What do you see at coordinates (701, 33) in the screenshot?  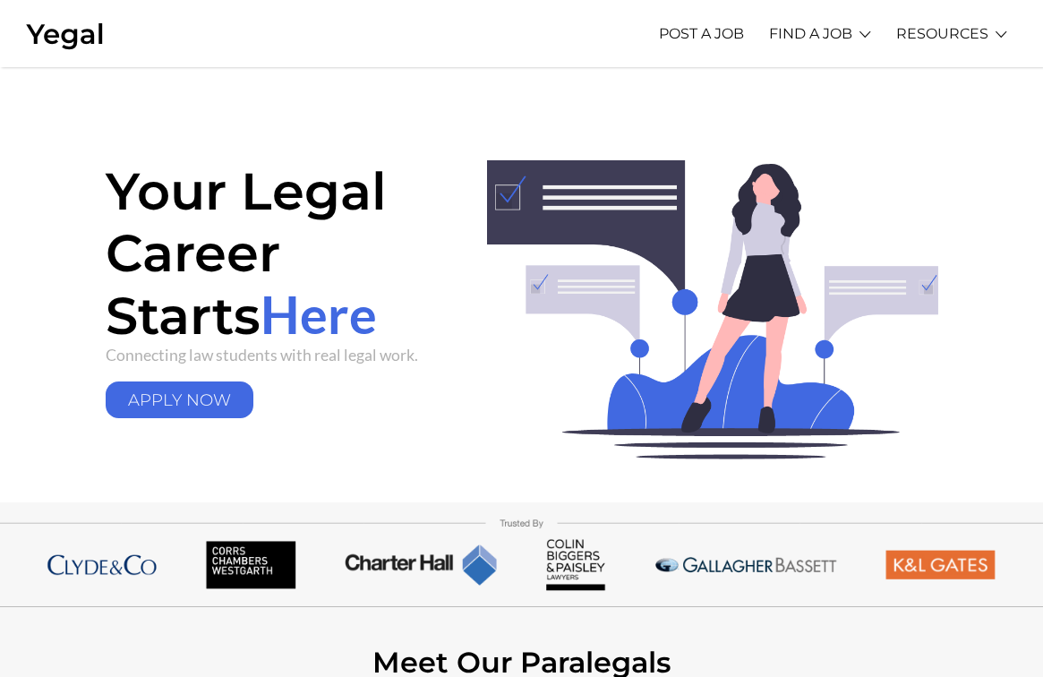 I see `a: POST A JOB` at bounding box center [701, 33].